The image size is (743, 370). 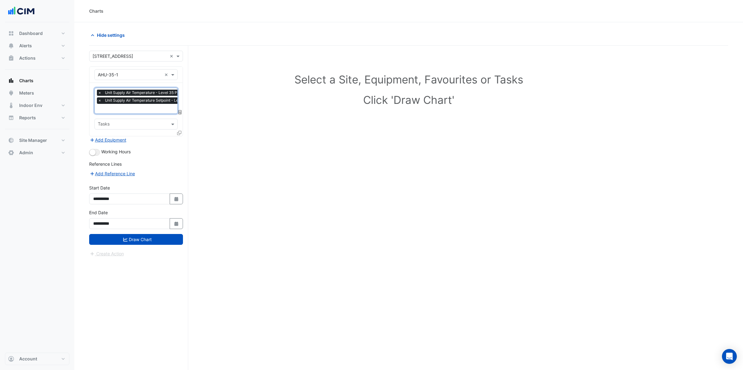 What do you see at coordinates (106, 253) in the screenshot?
I see `app-escalated-ticket-create-button: Please draw the charts first` at bounding box center [106, 253].